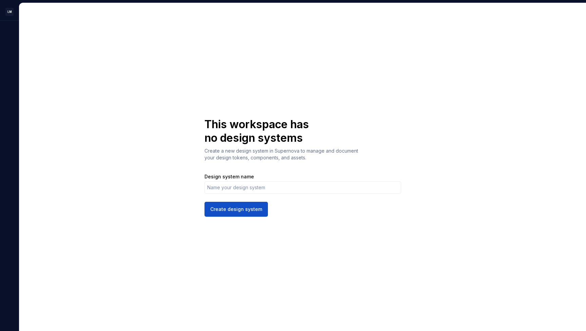 The image size is (586, 331). Describe the element at coordinates (303, 188) in the screenshot. I see `input: Name your design system` at that location.